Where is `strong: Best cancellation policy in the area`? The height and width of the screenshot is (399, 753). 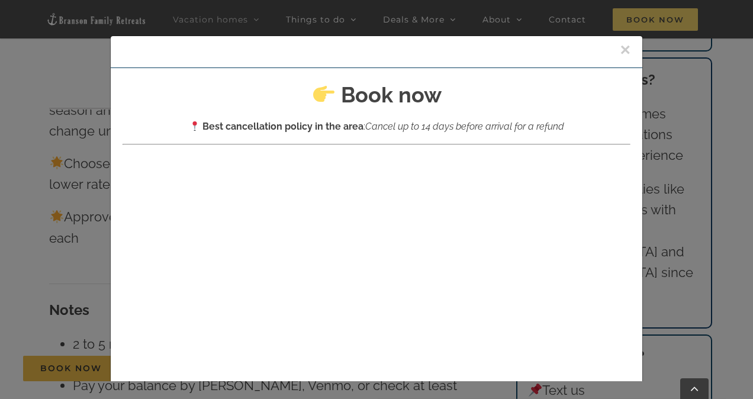
strong: Best cancellation policy in the area is located at coordinates (283, 126).